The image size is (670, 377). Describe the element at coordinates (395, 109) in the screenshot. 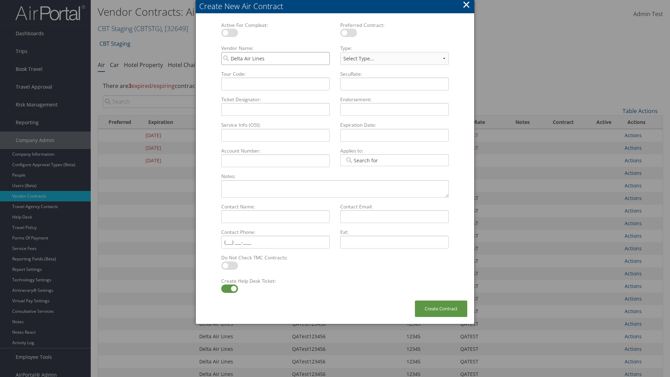

I see `input: Endorsement:` at that location.